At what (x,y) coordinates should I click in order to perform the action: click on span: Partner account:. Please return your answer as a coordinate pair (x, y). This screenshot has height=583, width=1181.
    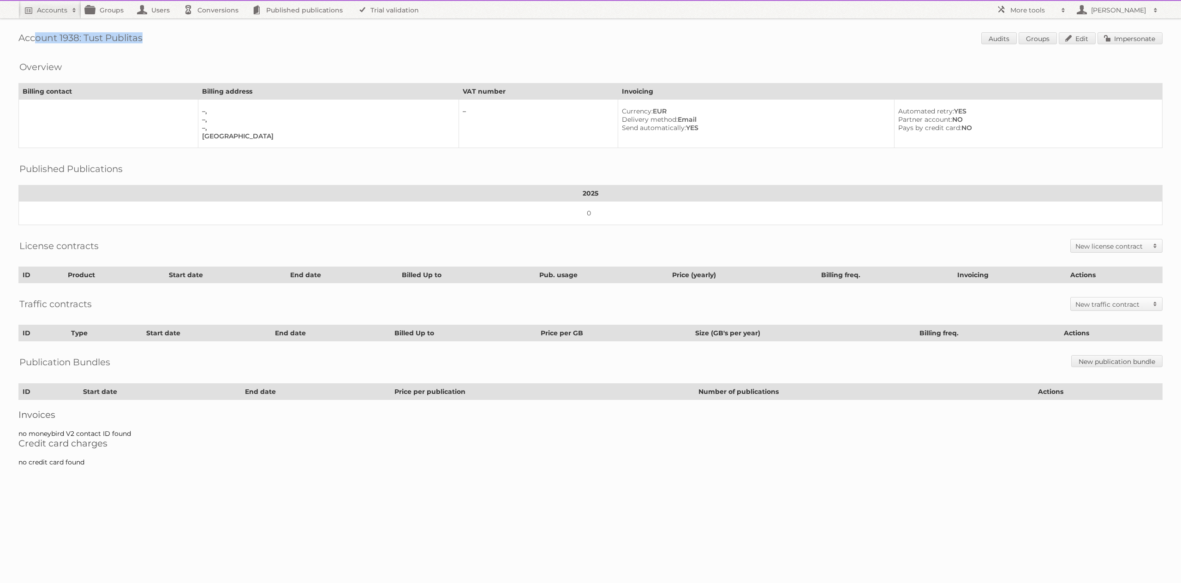
    Looking at the image, I should click on (925, 120).